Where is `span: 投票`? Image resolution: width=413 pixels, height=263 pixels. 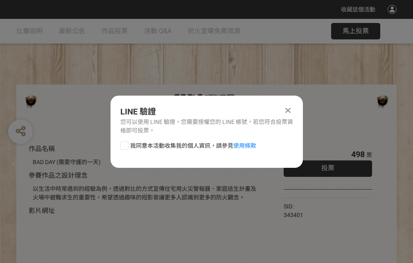 span: 投票 is located at coordinates (328, 168).